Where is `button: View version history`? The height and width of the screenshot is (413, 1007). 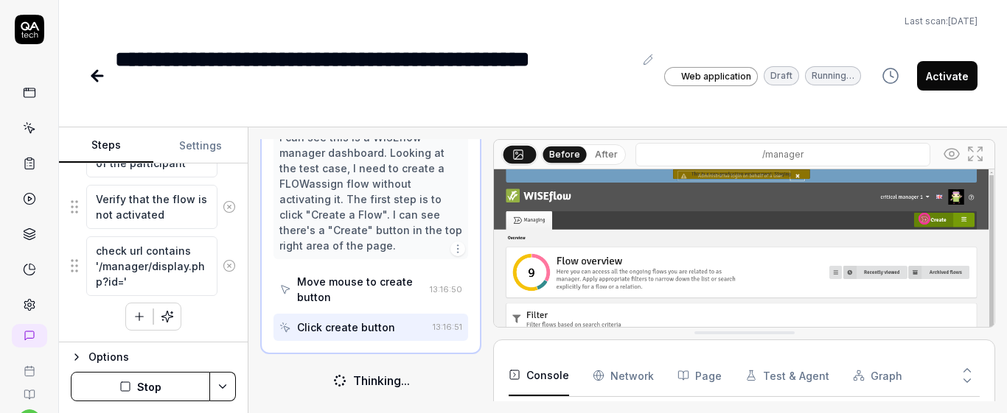
button: View version history is located at coordinates (890, 76).